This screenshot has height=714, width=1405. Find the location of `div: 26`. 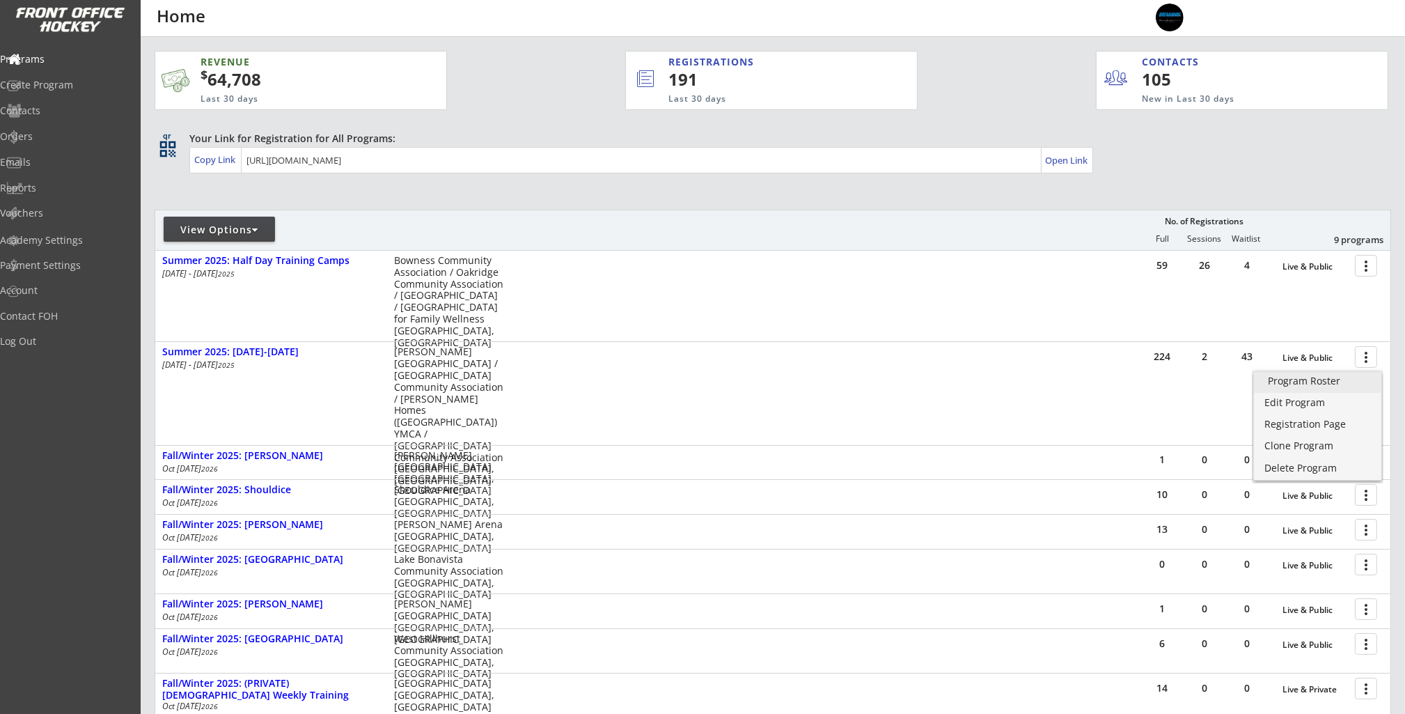

div: 26 is located at coordinates (1205, 265).